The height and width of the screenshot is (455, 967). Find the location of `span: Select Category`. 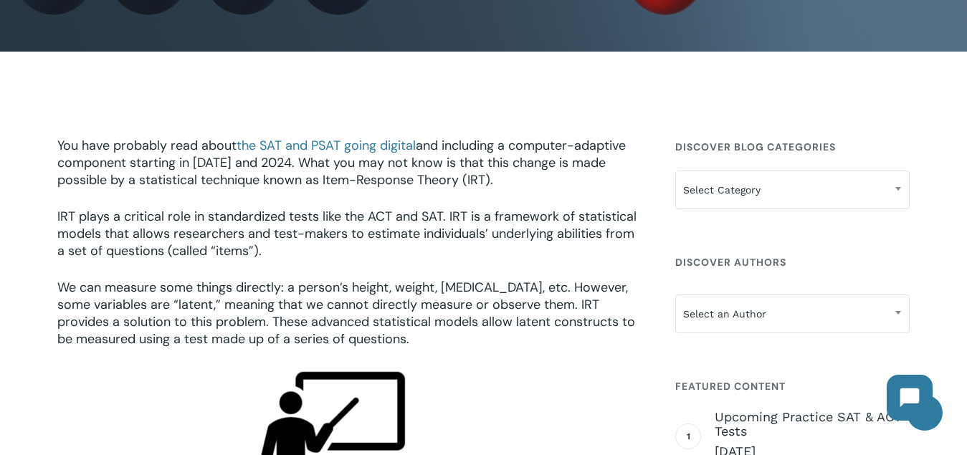

span: Select Category is located at coordinates (792, 190).